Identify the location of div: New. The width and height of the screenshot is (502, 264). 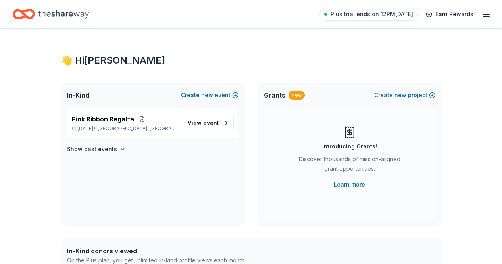
(297, 95).